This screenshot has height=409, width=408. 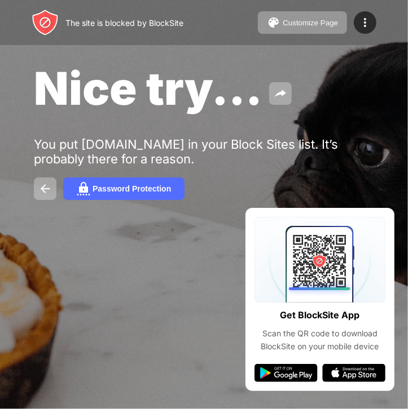 I want to click on img: app-store.svg, so click(x=353, y=373).